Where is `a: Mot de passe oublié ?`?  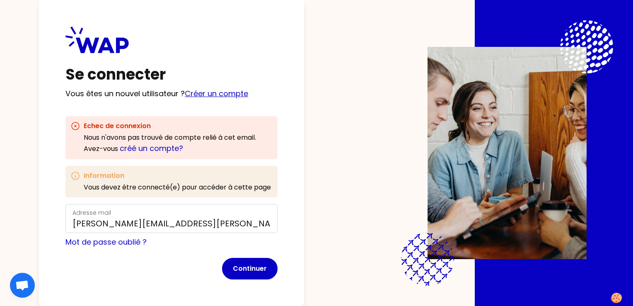
a: Mot de passe oublié ? is located at coordinates (106, 241).